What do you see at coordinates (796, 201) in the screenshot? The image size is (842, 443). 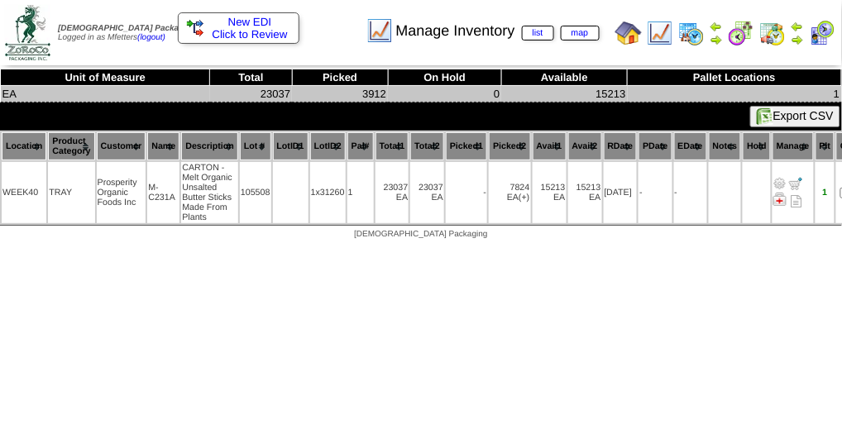 I see `i: Note` at bounding box center [796, 201].